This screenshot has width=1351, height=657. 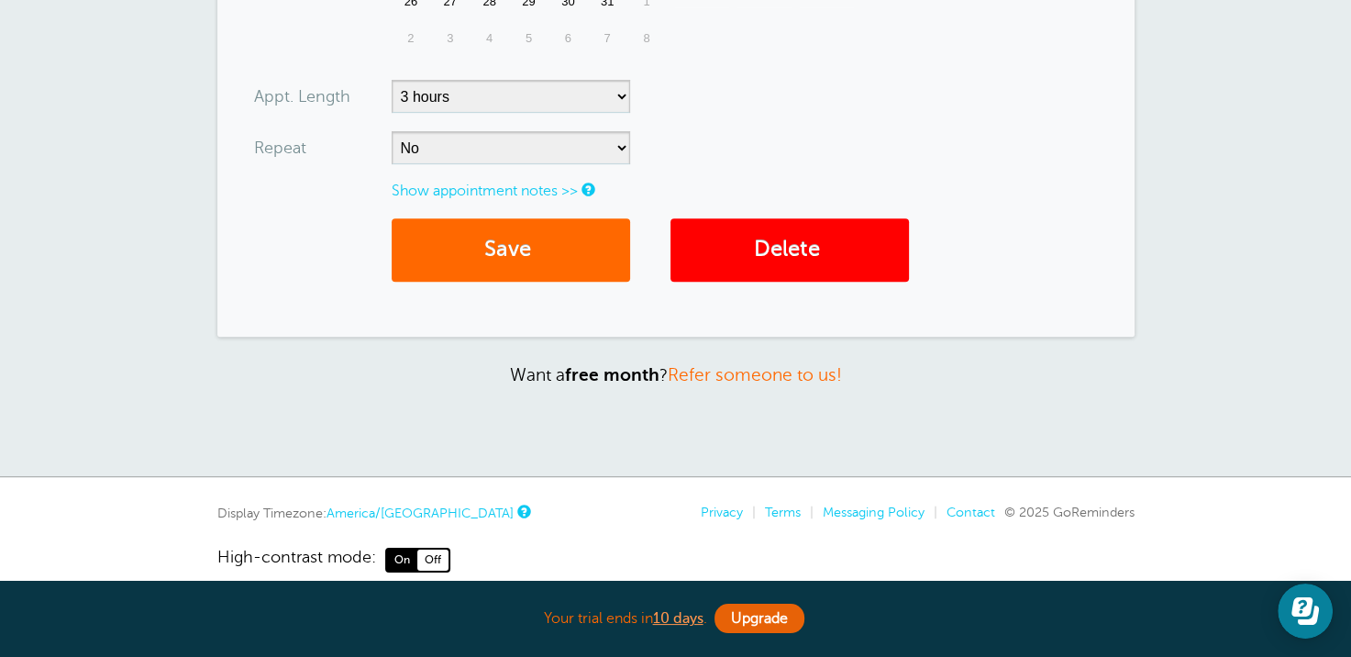 What do you see at coordinates (372, 513) in the screenshot?
I see `div: Display Timezone:` at bounding box center [372, 513].